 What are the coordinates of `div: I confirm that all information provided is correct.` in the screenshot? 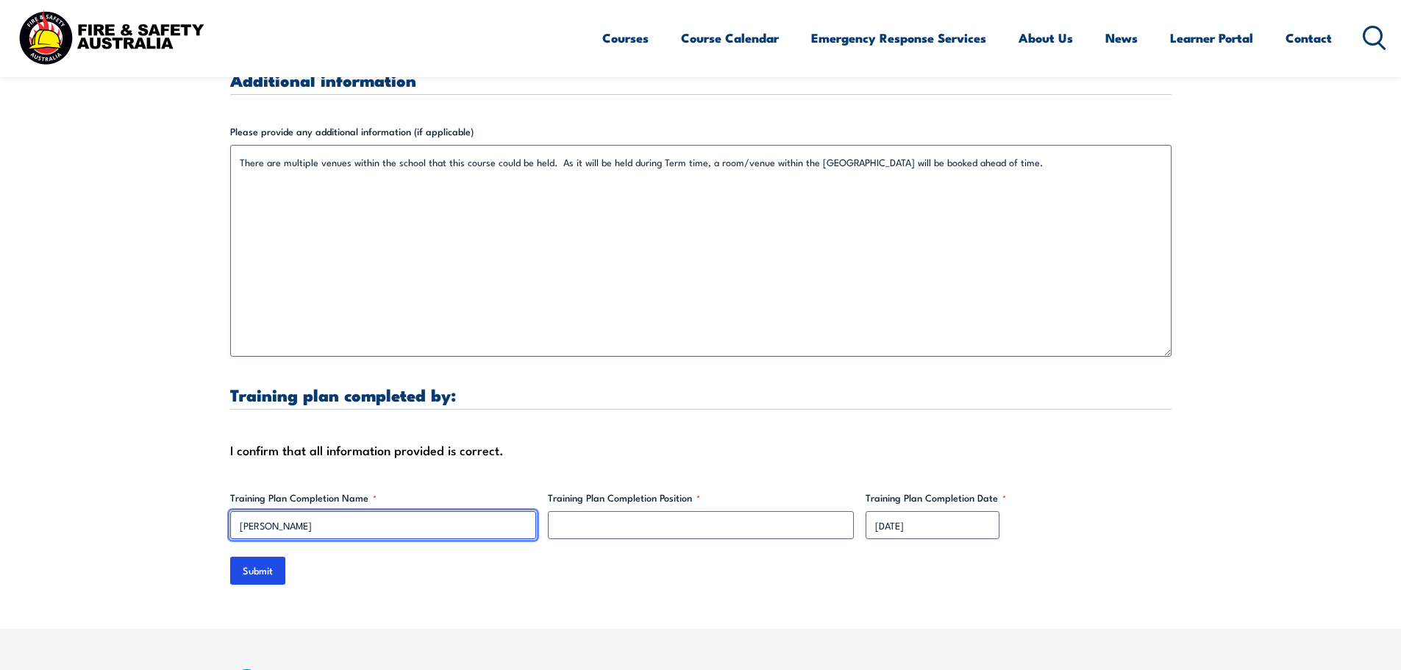 It's located at (701, 450).